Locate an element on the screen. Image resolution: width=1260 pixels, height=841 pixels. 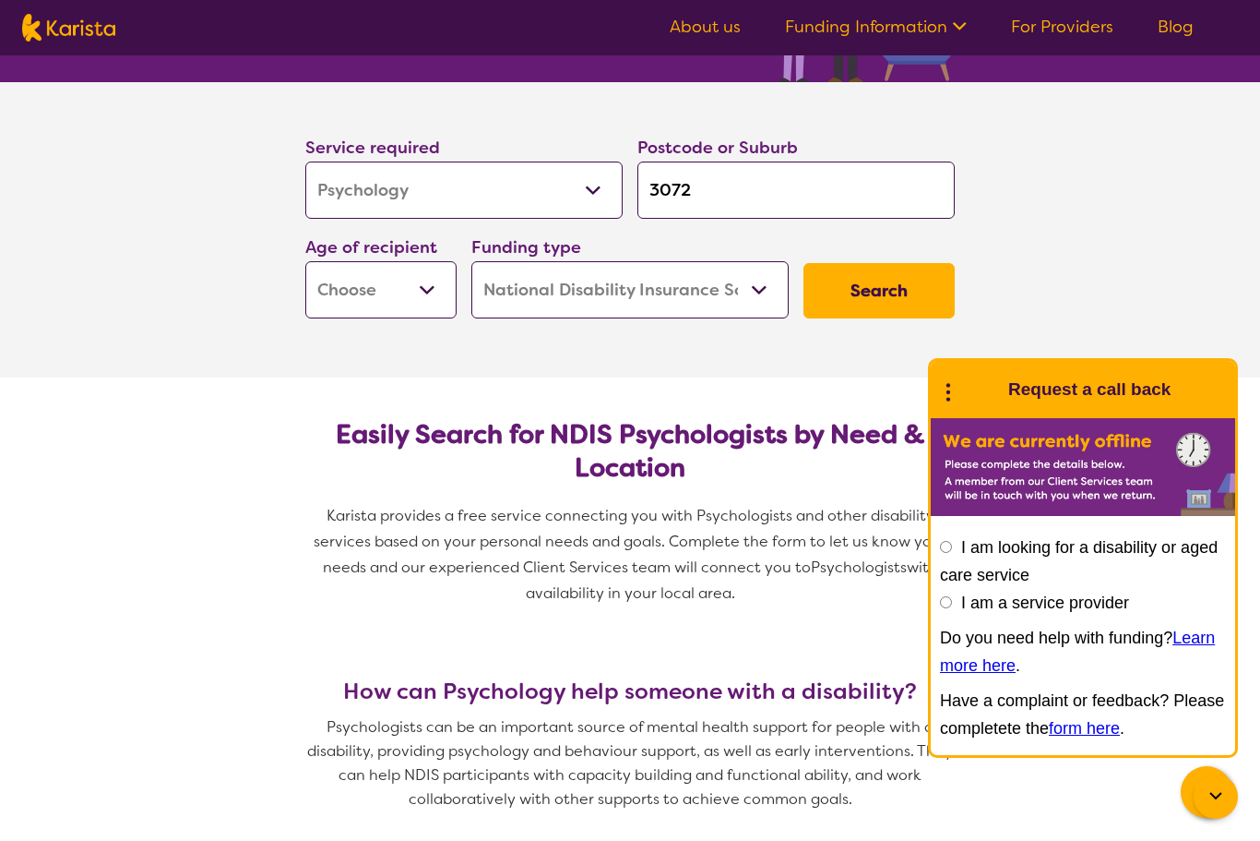
p: Have a complaint or feedback? Please completete the . is located at coordinates (1083, 714).